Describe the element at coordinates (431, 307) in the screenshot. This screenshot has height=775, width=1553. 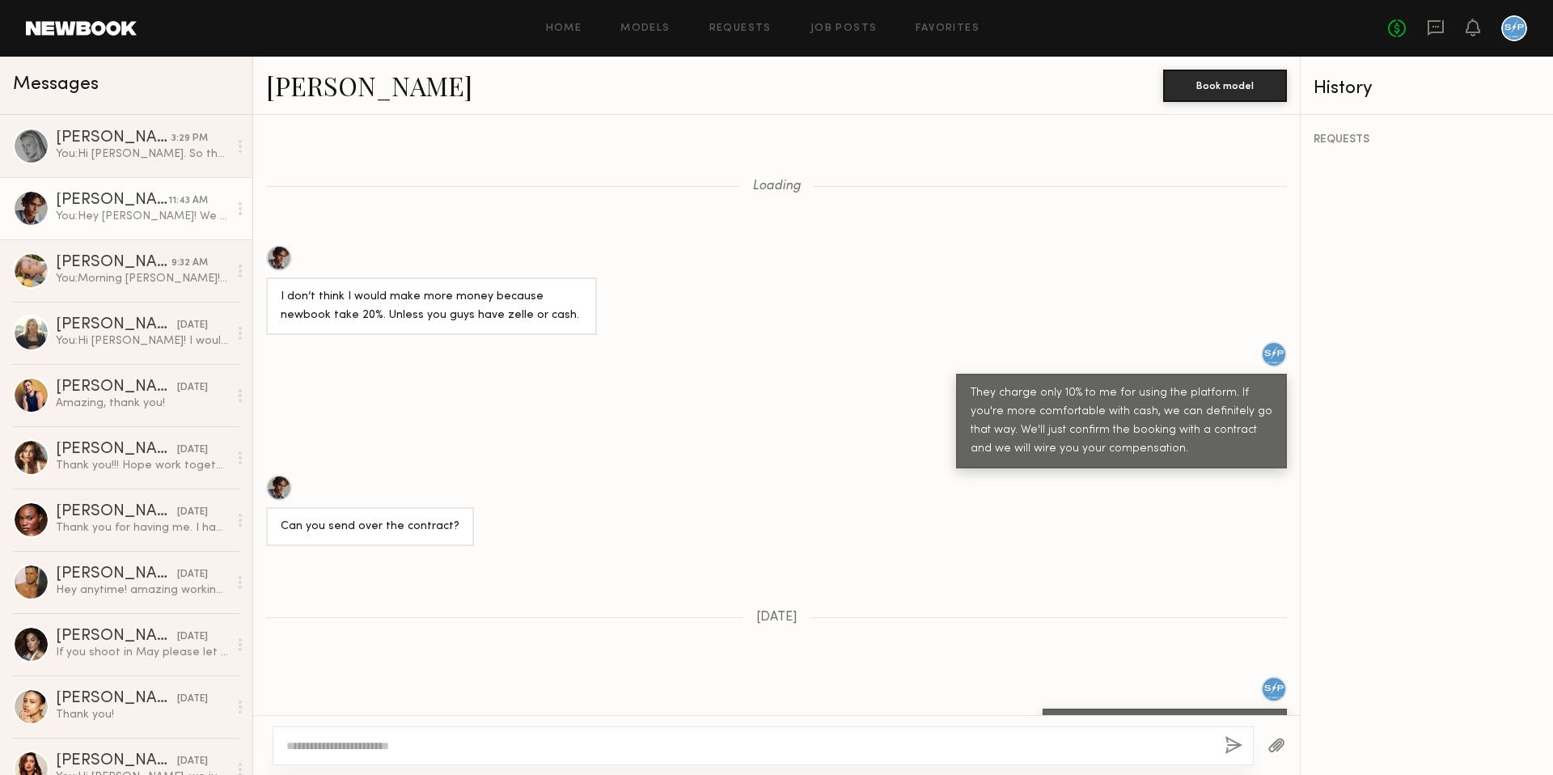
I see `div: I don’t think I would make more money because newbook take 20%. Unless you guys have zelle or cash.` at that location.